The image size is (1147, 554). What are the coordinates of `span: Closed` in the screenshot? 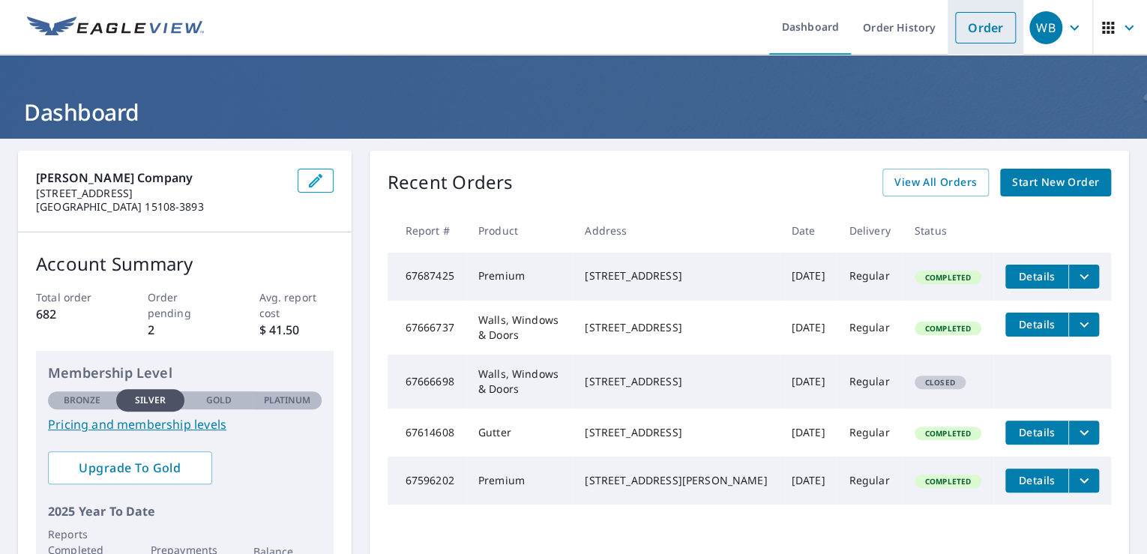 It's located at (940, 382).